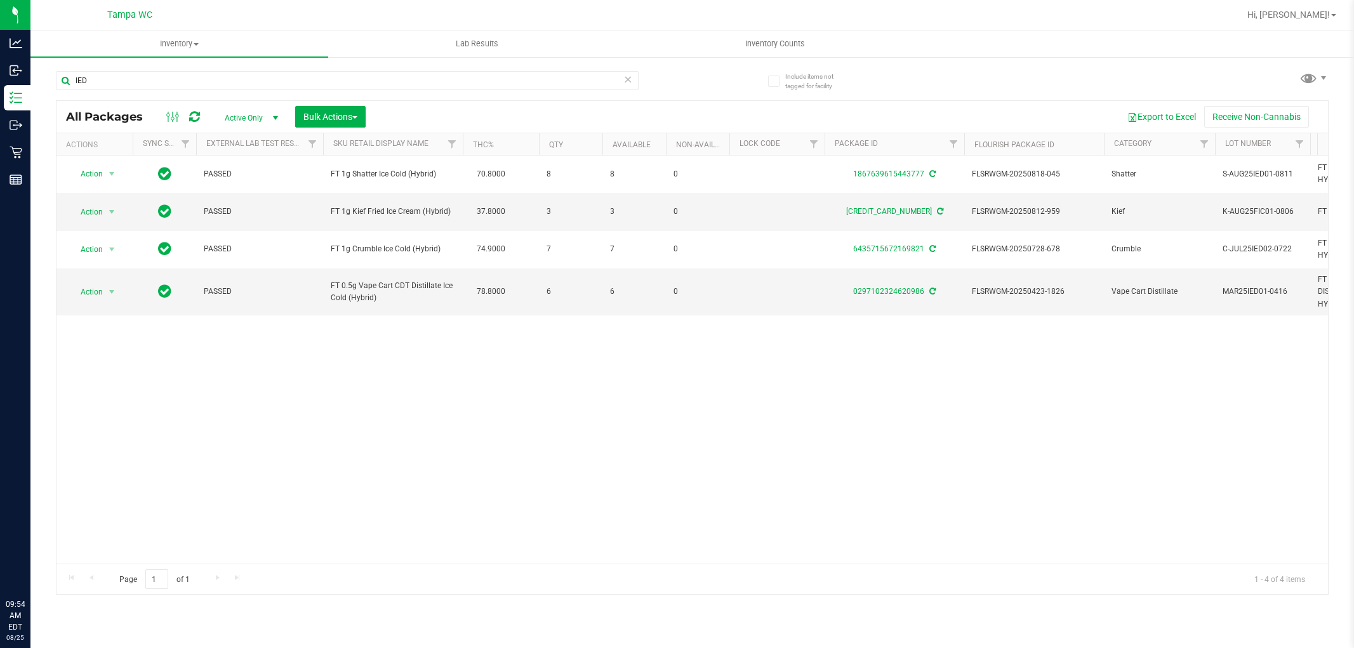 The height and width of the screenshot is (648, 1354). Describe the element at coordinates (110, 117) in the screenshot. I see `span: All Packages` at that location.